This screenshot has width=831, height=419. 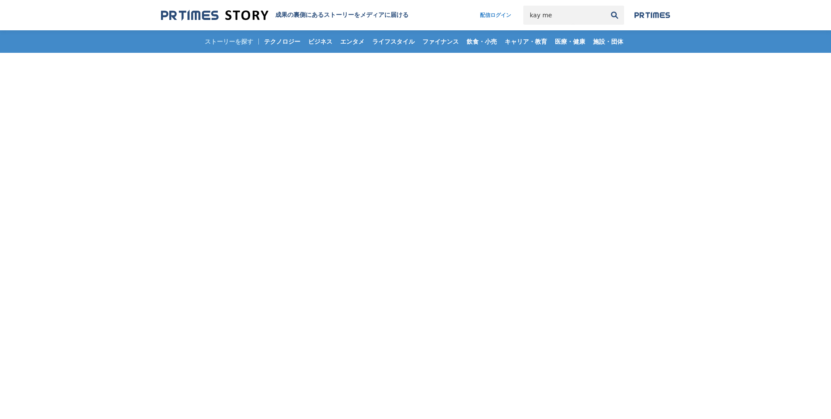 What do you see at coordinates (352, 42) in the screenshot?
I see `a: エンタメ` at bounding box center [352, 42].